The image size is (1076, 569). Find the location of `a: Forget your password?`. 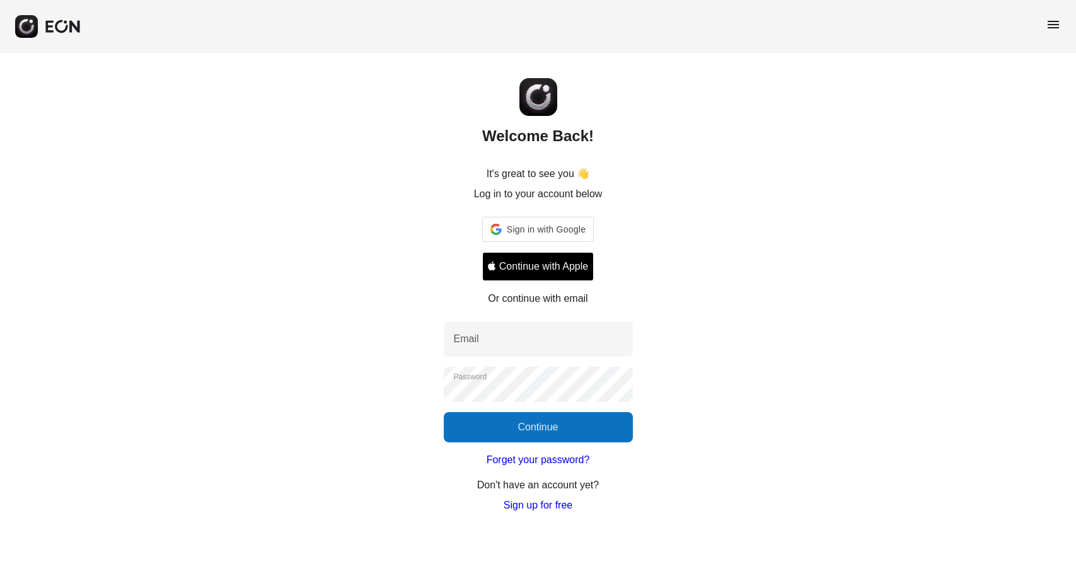

a: Forget your password? is located at coordinates (538, 460).